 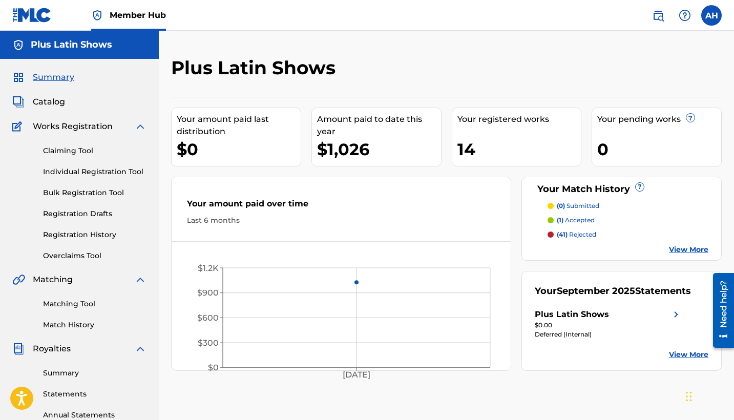 I want to click on p: rejected, so click(x=577, y=235).